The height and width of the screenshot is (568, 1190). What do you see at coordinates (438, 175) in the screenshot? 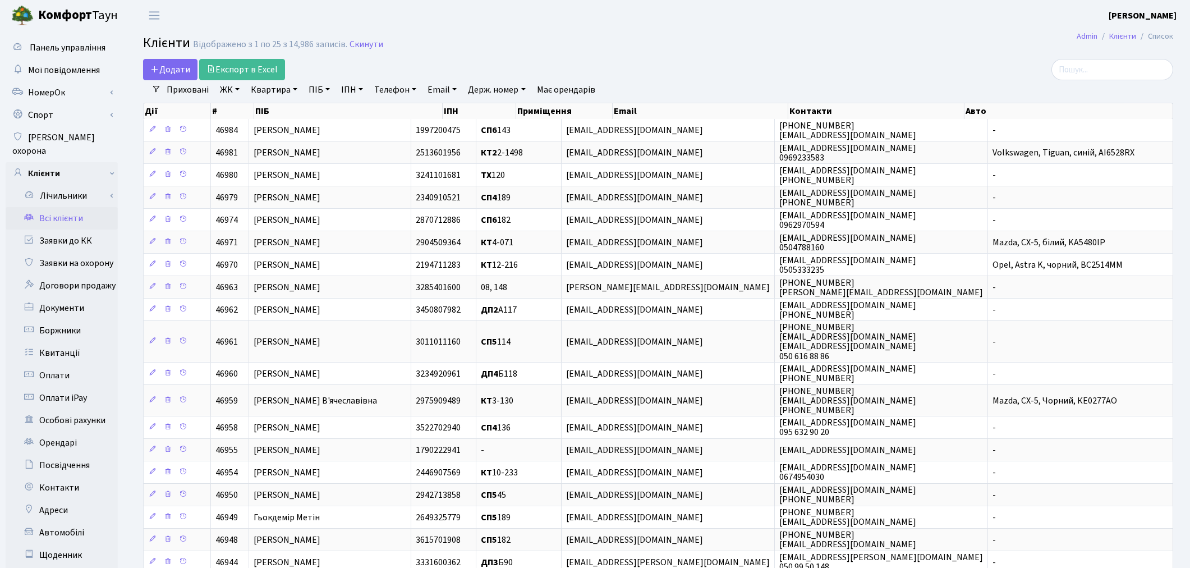
I see `span: 3241101681` at bounding box center [438, 175].